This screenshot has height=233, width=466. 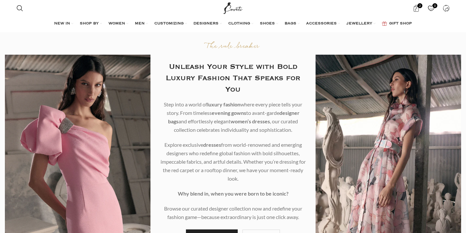 What do you see at coordinates (290, 24) in the screenshot?
I see `span: BAGS` at bounding box center [290, 24].